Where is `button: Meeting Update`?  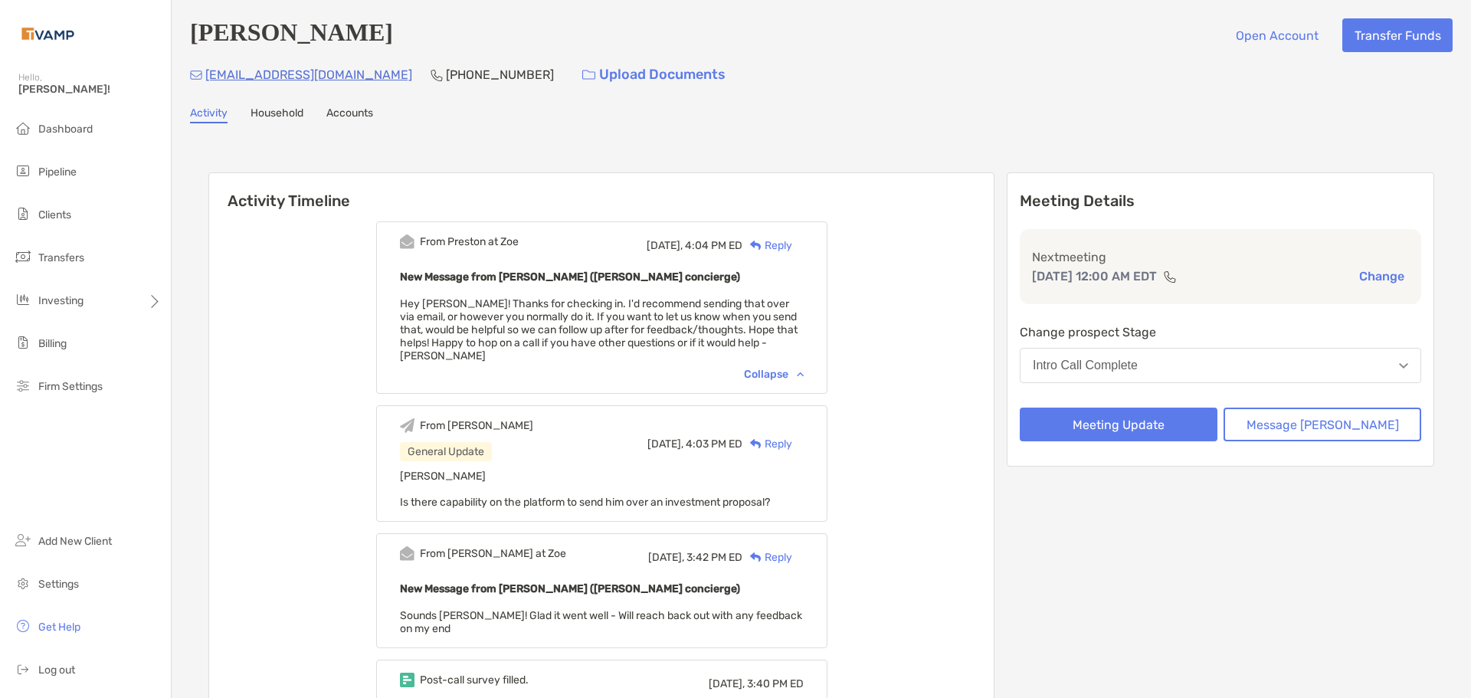
button: Meeting Update is located at coordinates (1119, 424).